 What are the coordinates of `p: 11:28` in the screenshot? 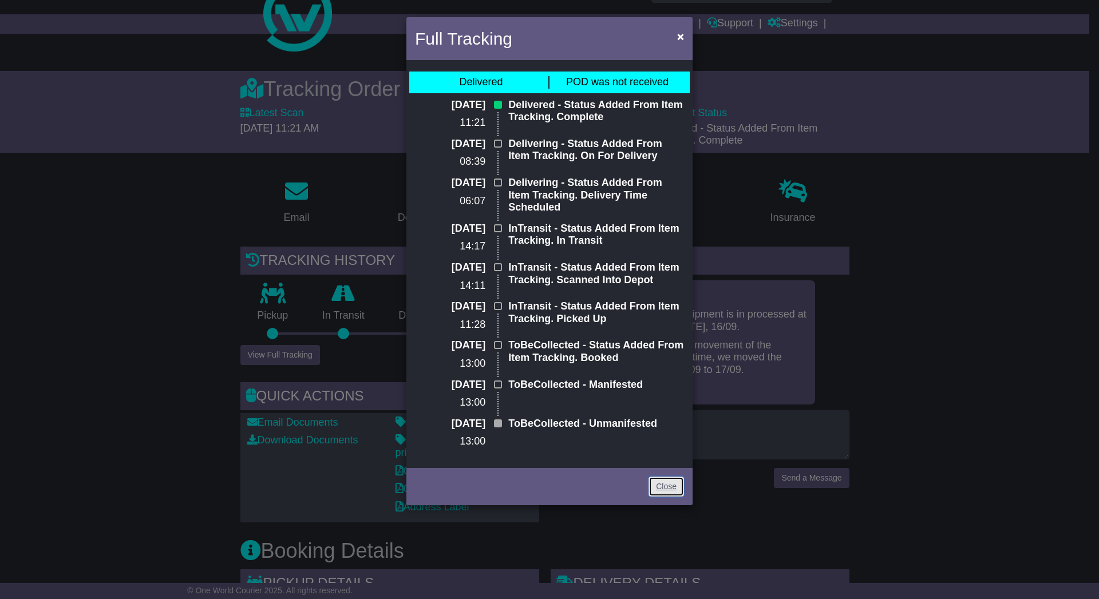 It's located at (450, 325).